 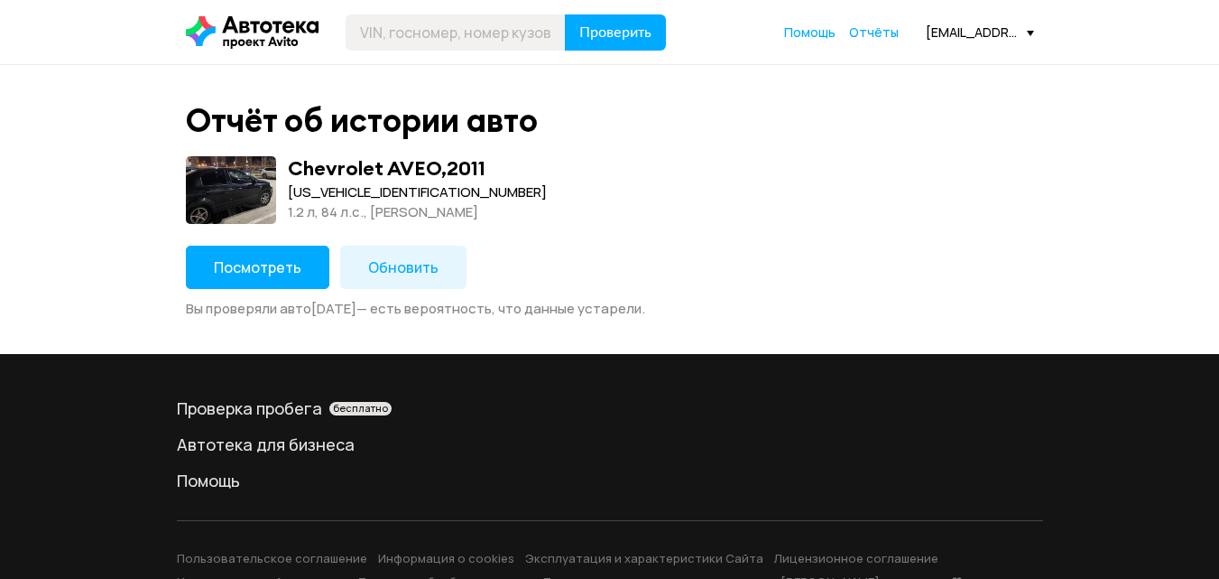 I want to click on span: Помощь, so click(x=810, y=32).